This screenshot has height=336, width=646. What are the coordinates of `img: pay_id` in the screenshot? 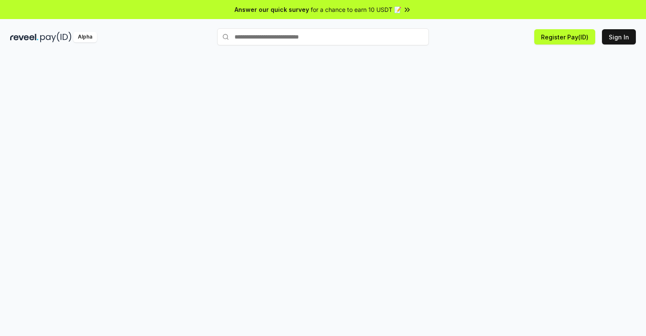 It's located at (56, 37).